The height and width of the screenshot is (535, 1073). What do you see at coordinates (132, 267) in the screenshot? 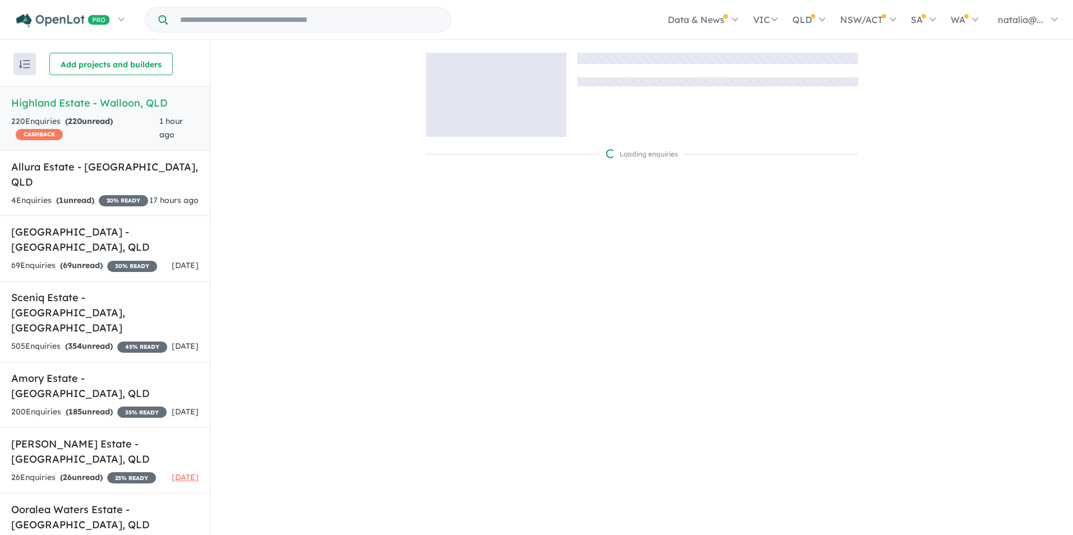
I see `span: 30 % READY` at bounding box center [132, 267].